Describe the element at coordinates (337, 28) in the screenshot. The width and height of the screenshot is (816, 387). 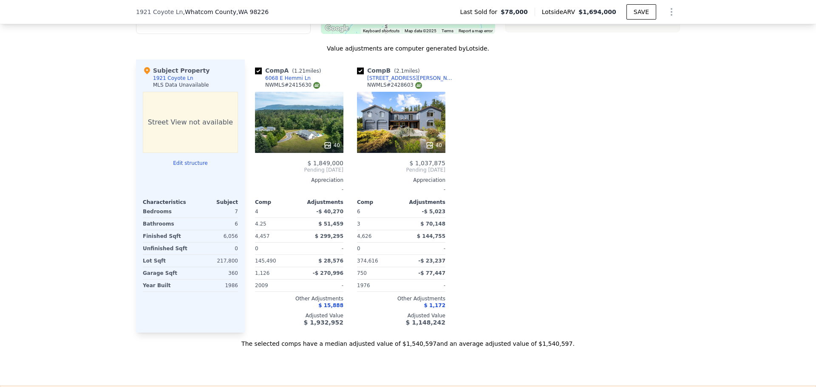
I see `img: Google` at that location.